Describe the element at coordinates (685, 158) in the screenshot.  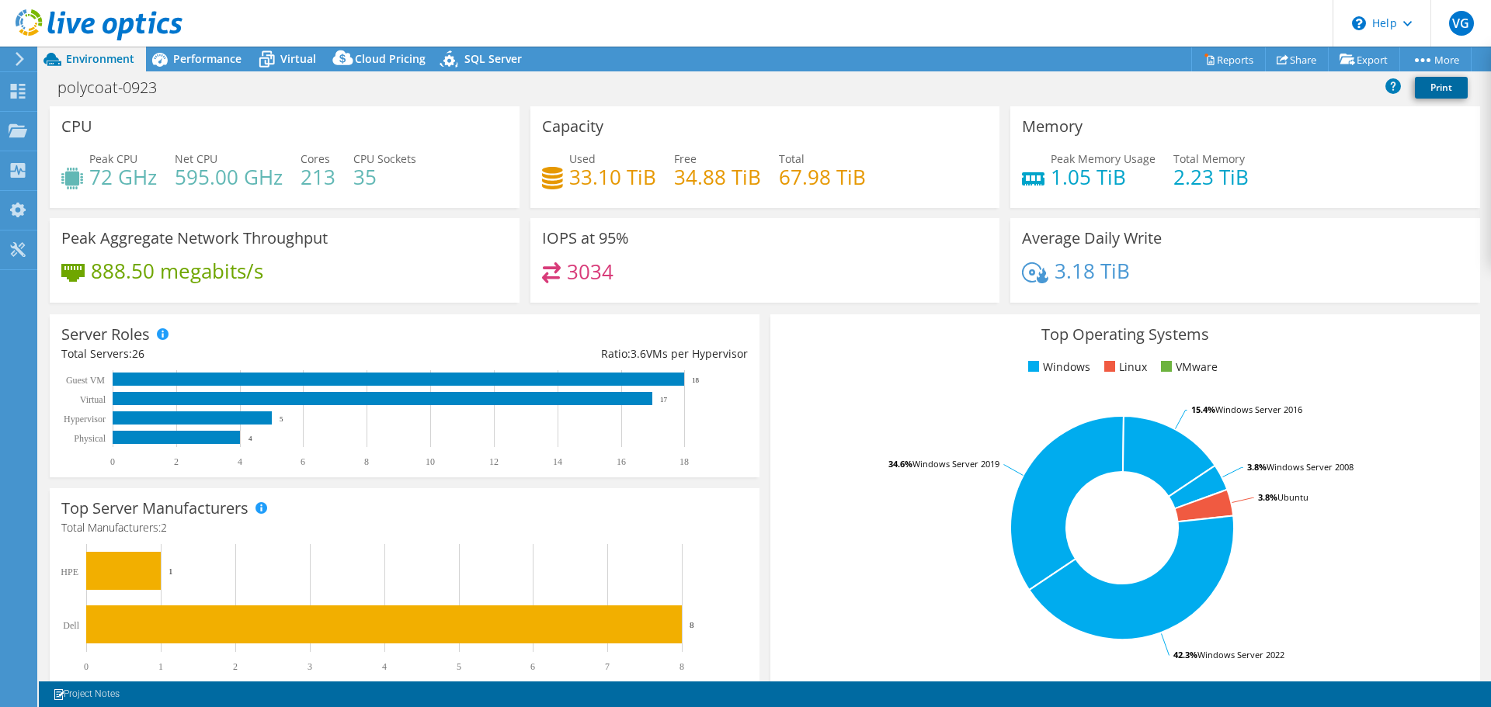
I see `span: Free` at that location.